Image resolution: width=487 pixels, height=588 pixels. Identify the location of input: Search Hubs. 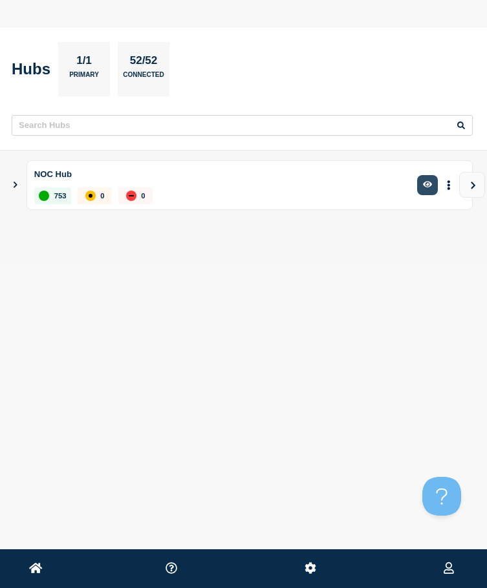
(242, 125).